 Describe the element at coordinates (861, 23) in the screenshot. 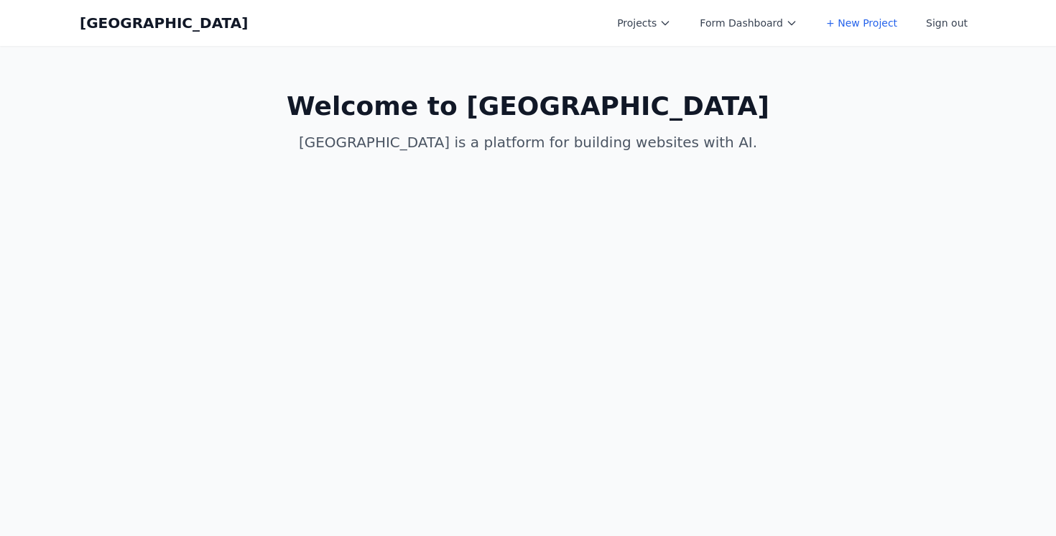

I see `a: + New Project` at that location.